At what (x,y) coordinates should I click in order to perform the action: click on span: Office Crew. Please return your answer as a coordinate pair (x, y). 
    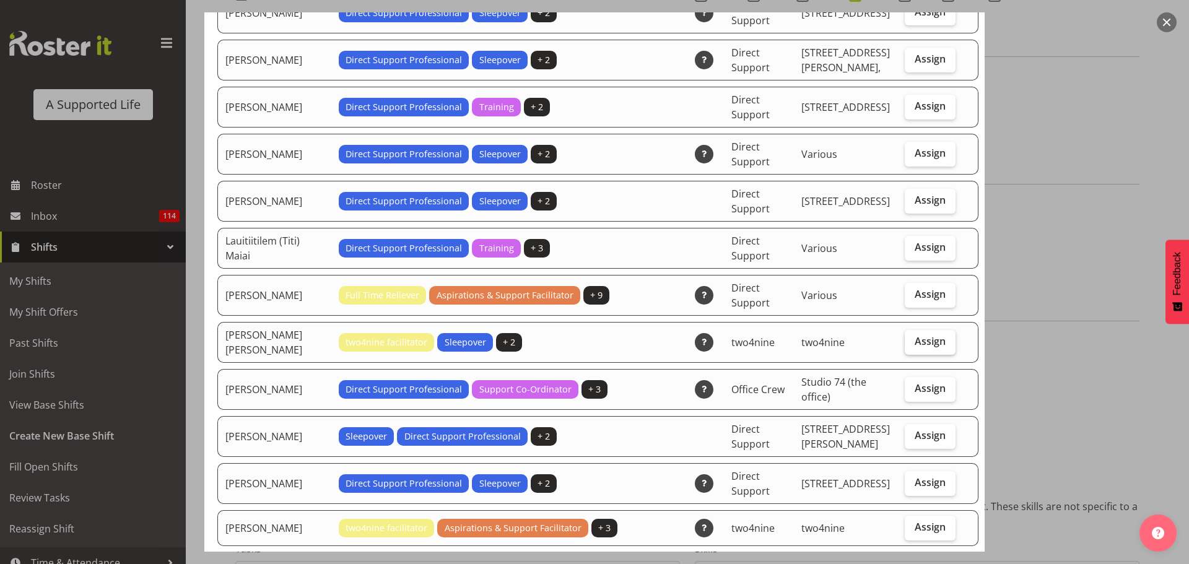
    Looking at the image, I should click on (758, 390).